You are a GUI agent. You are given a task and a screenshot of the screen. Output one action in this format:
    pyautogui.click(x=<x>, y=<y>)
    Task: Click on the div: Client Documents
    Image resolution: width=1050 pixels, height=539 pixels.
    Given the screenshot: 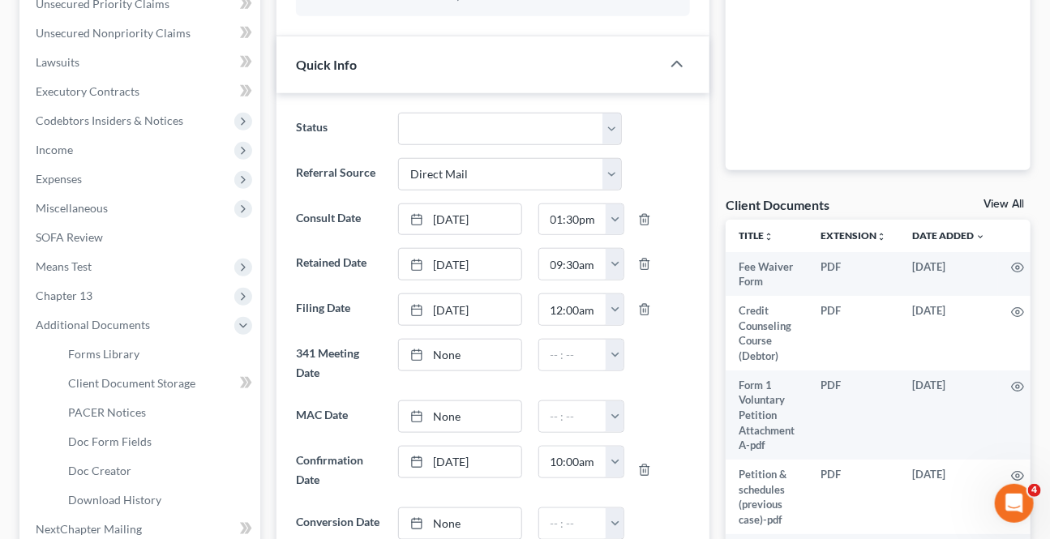 What is the action you would take?
    pyautogui.click(x=778, y=204)
    